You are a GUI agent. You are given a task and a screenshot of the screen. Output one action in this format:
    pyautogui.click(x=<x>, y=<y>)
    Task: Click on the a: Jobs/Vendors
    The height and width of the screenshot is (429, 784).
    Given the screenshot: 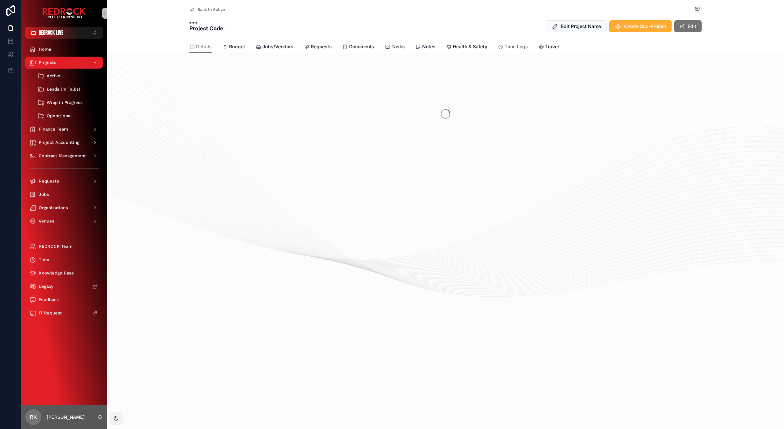 What is the action you would take?
    pyautogui.click(x=274, y=47)
    